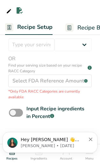 The image size is (100, 163). What do you see at coordinates (57, 113) in the screenshot?
I see `div: Input Recipe ingredients in Percent` at bounding box center [57, 113].